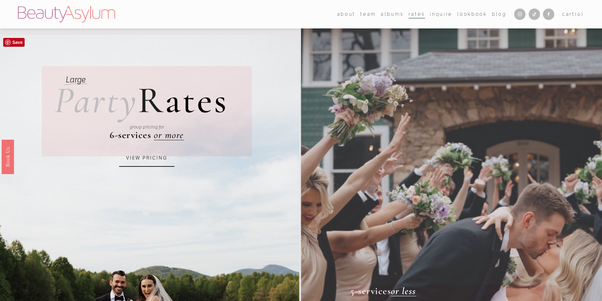 The image size is (602, 301). What do you see at coordinates (580, 14) in the screenshot?
I see `span: 0` at bounding box center [580, 14].